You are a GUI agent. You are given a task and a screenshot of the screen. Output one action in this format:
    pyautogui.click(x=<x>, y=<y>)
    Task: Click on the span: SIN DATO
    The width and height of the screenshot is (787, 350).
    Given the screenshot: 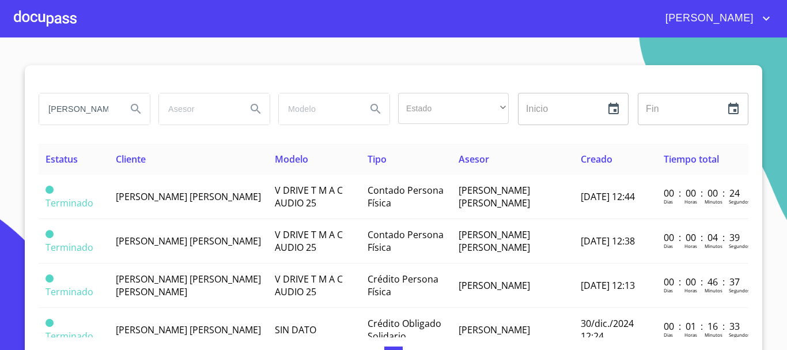 What is the action you would take?
    pyautogui.click(x=296, y=330)
    